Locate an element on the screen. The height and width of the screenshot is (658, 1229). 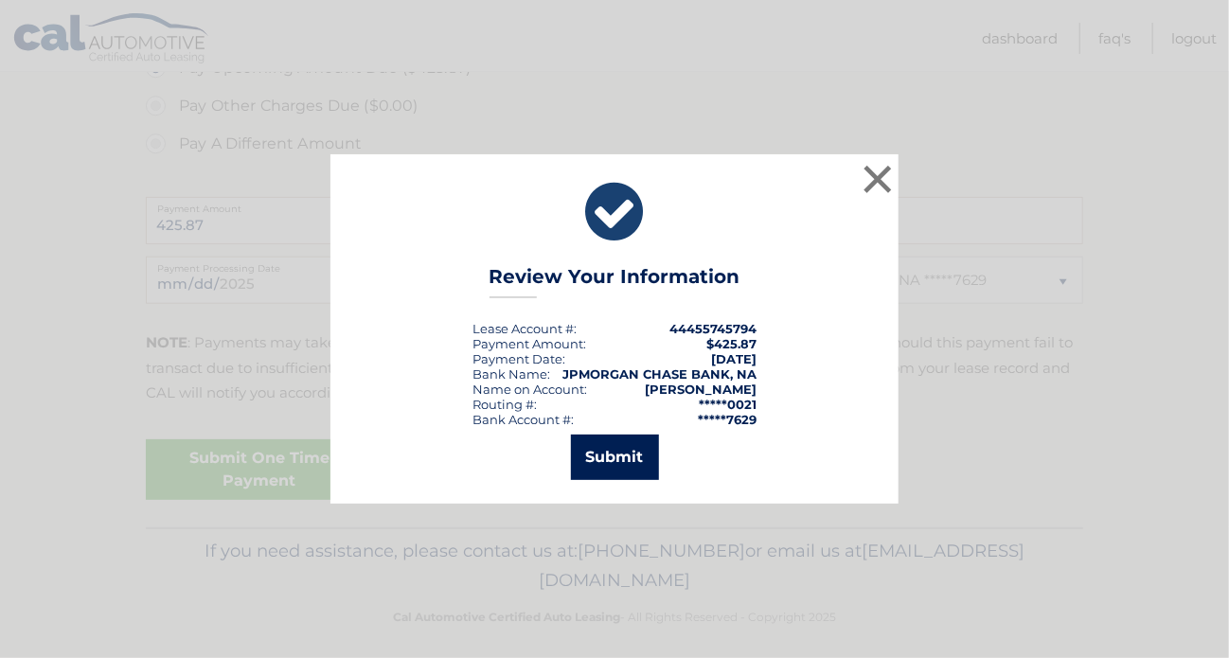
div: Bank Name: is located at coordinates (511, 374).